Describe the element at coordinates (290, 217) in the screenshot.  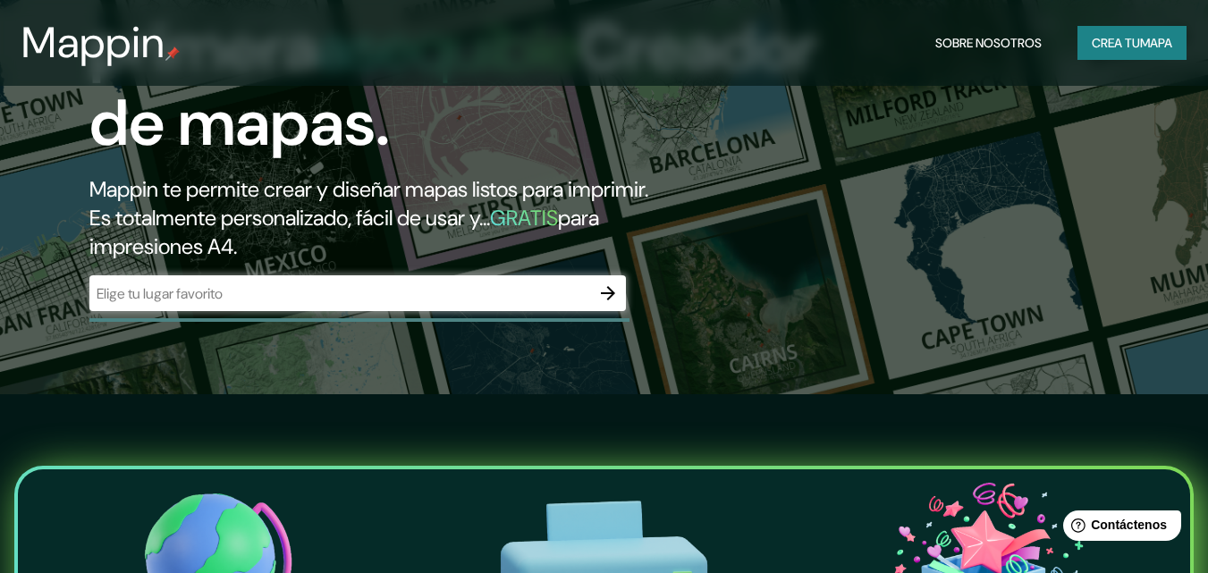
I see `font: Es totalmente personalizado, fácil de usar y...` at that location.